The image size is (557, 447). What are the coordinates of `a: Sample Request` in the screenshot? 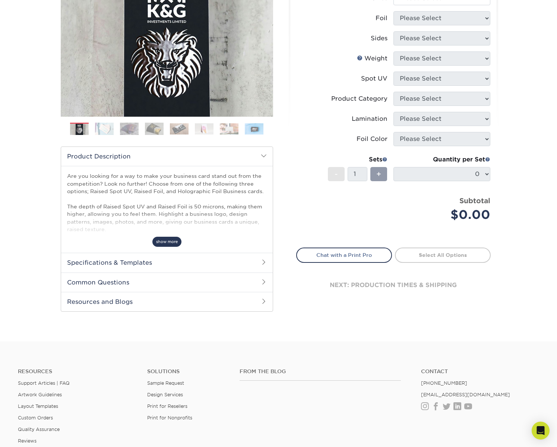 It's located at (166, 383).